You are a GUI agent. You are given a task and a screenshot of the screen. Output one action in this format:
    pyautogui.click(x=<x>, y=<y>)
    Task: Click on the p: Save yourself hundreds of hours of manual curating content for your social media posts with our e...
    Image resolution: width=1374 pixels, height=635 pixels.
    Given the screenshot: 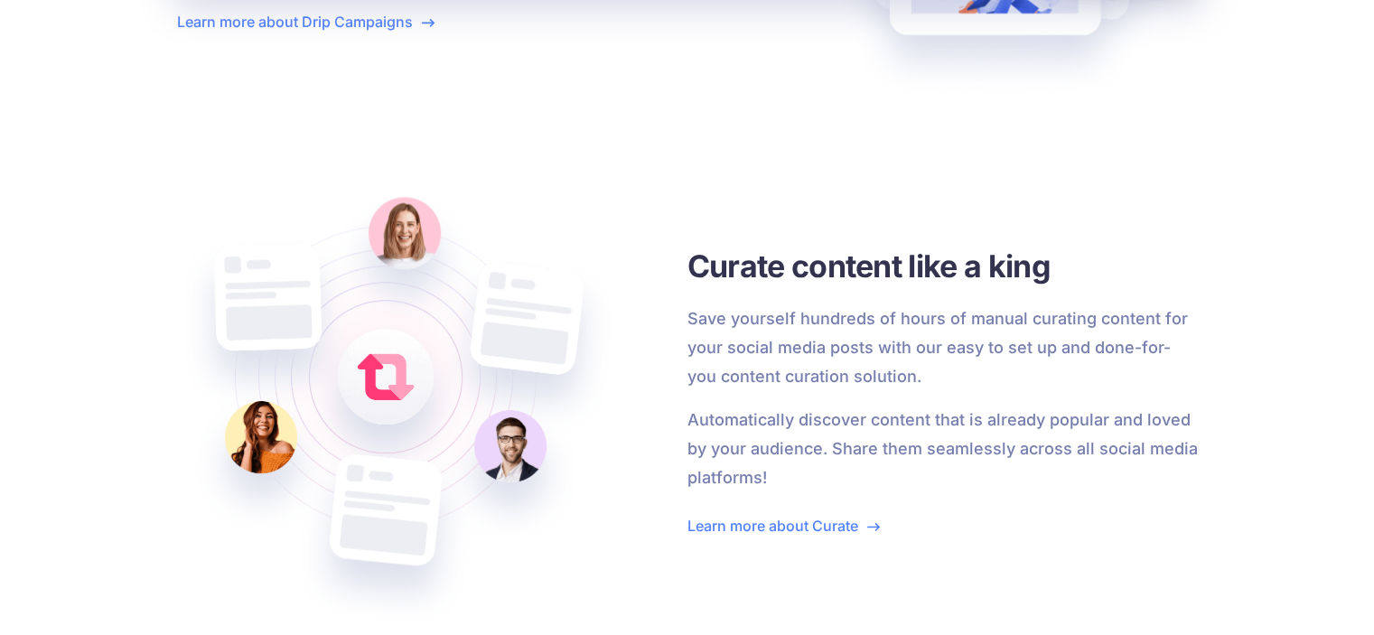 What is the action you would take?
    pyautogui.click(x=943, y=348)
    